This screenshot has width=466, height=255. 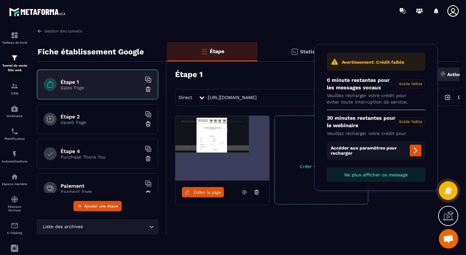 What do you see at coordinates (448, 97) in the screenshot?
I see `img: arrow-next.bcc2205e.svg` at bounding box center [448, 97].